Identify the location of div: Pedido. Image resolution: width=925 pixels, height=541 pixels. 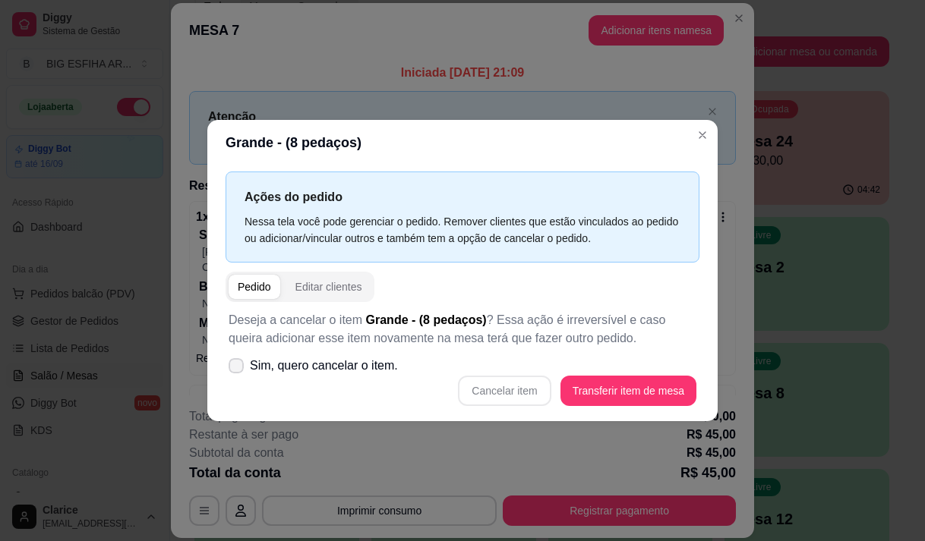
(254, 287).